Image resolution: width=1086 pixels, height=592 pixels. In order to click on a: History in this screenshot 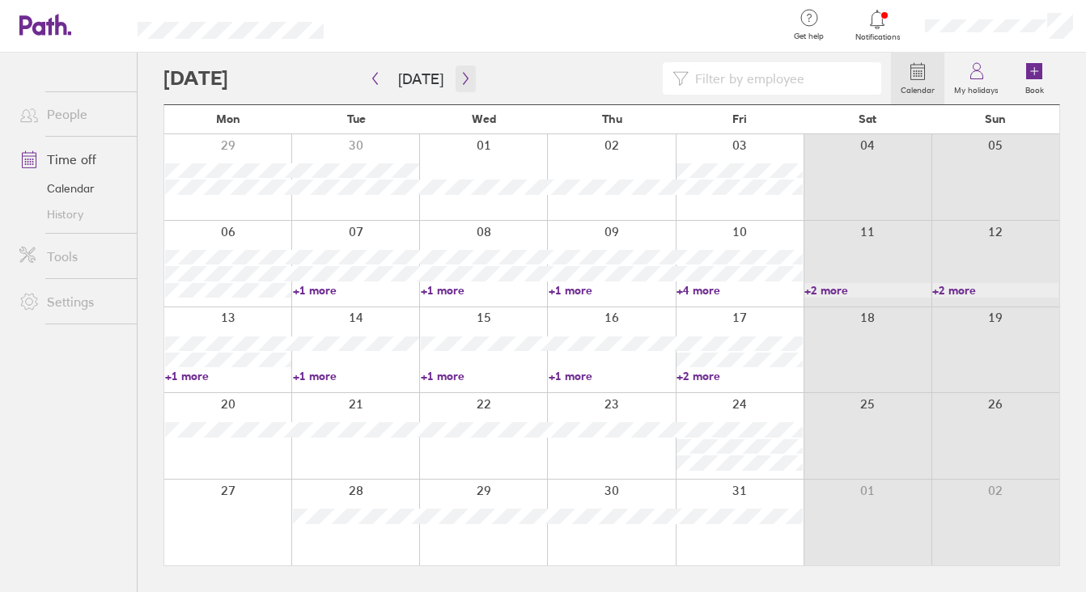, I will do `click(71, 214)`.